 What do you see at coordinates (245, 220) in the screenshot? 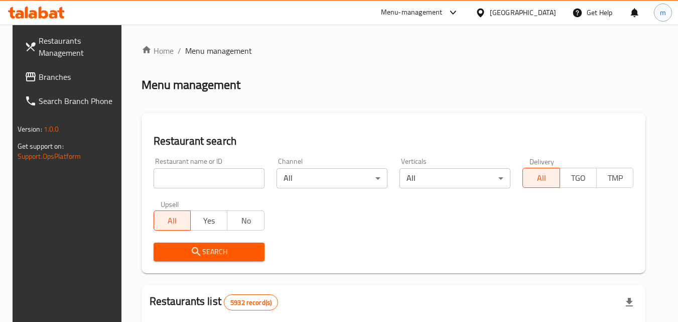
I see `button: No` at bounding box center [245, 220].